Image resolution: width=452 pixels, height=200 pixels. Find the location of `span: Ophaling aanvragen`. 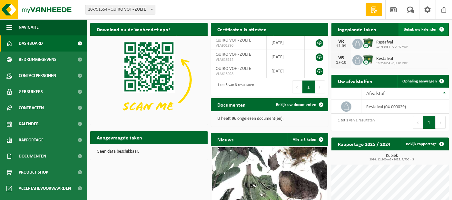

span: Ophaling aanvragen is located at coordinates (420, 81).